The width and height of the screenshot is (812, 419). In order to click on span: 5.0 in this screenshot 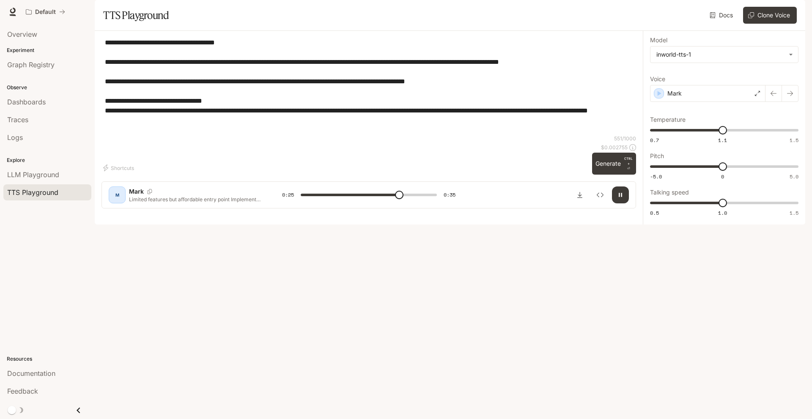, I will do `click(794, 176)`.